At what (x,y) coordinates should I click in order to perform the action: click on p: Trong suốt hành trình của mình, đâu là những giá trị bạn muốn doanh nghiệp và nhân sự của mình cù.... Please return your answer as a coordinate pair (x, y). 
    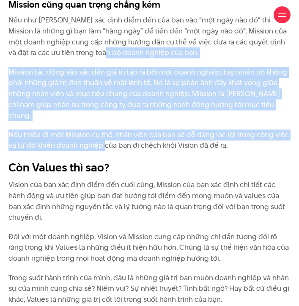
    Looking at the image, I should click on (149, 289).